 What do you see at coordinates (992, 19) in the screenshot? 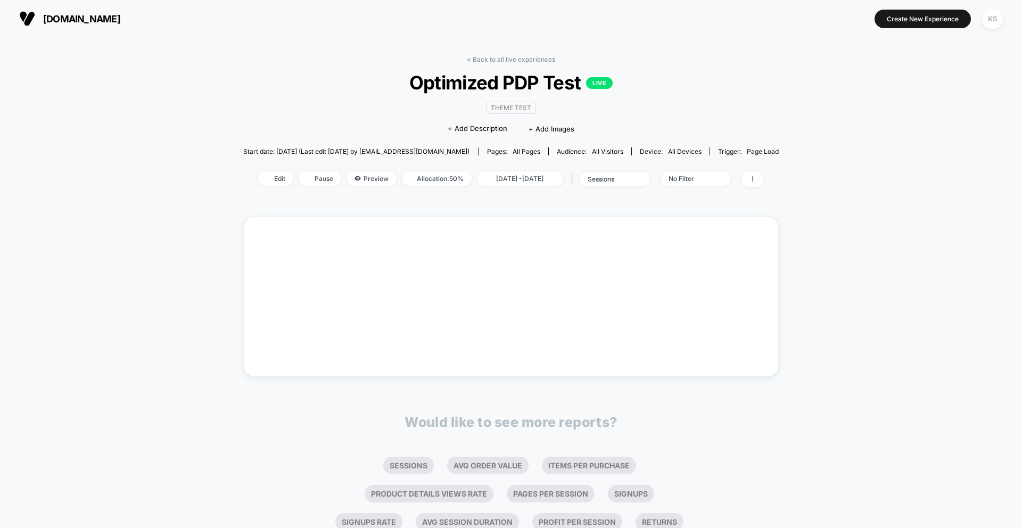
I see `button: KS` at bounding box center [992, 19].